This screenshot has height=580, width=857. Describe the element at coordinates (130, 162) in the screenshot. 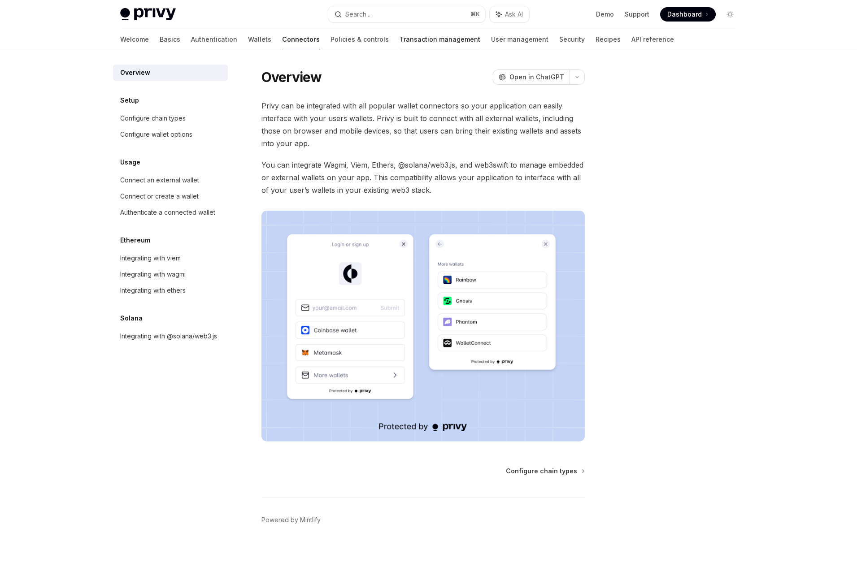

I see `h5: Usage` at that location.